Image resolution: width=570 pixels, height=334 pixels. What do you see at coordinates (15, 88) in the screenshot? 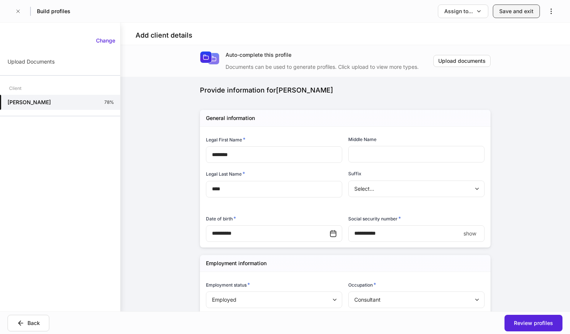
I see `div: Client` at bounding box center [15, 88].